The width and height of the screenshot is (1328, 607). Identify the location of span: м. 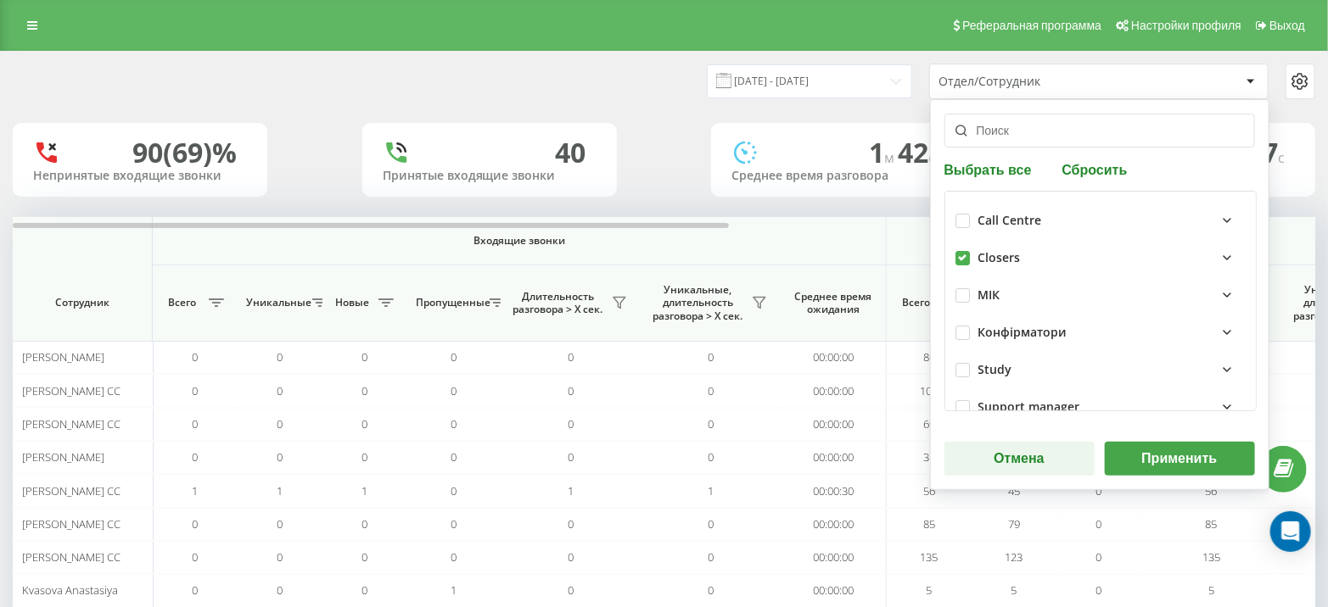
(891, 158).